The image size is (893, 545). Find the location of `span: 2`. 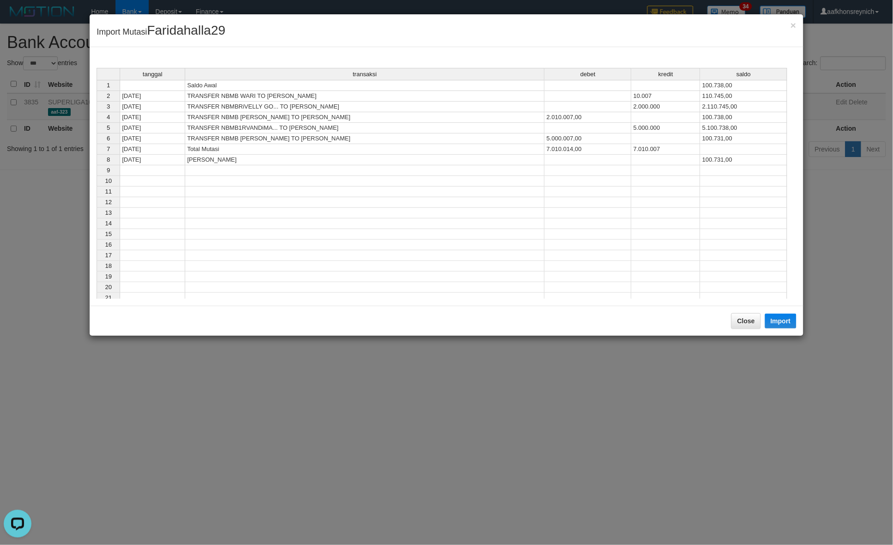

span: 2 is located at coordinates (108, 96).